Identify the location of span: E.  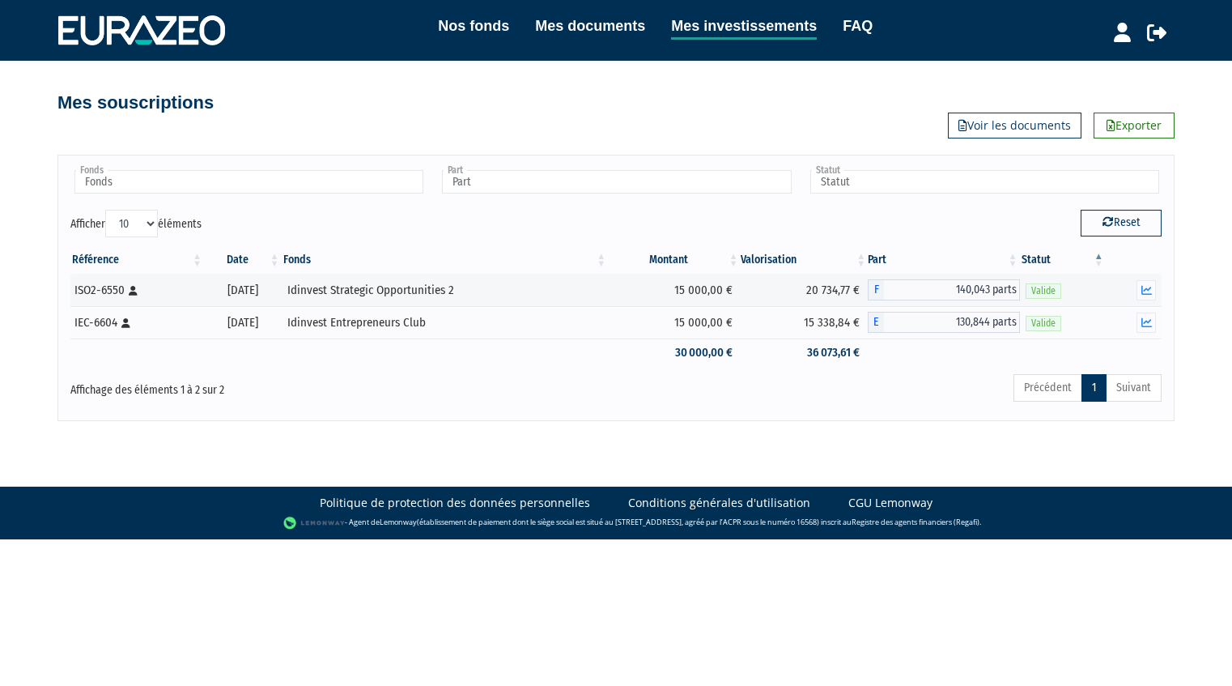
(876, 322).